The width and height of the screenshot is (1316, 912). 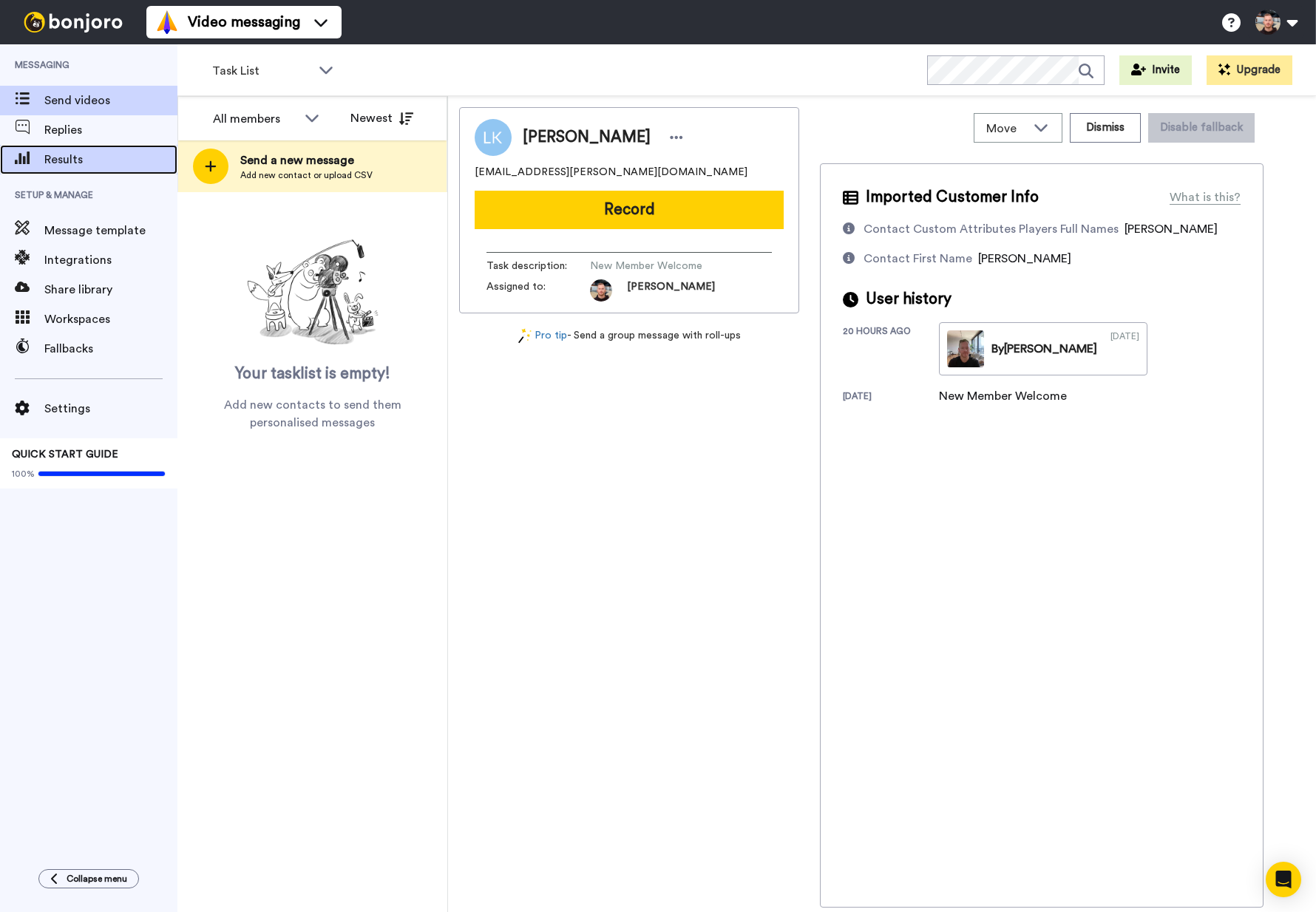 What do you see at coordinates (65, 454) in the screenshot?
I see `span: QUICK START GUIDE` at bounding box center [65, 454].